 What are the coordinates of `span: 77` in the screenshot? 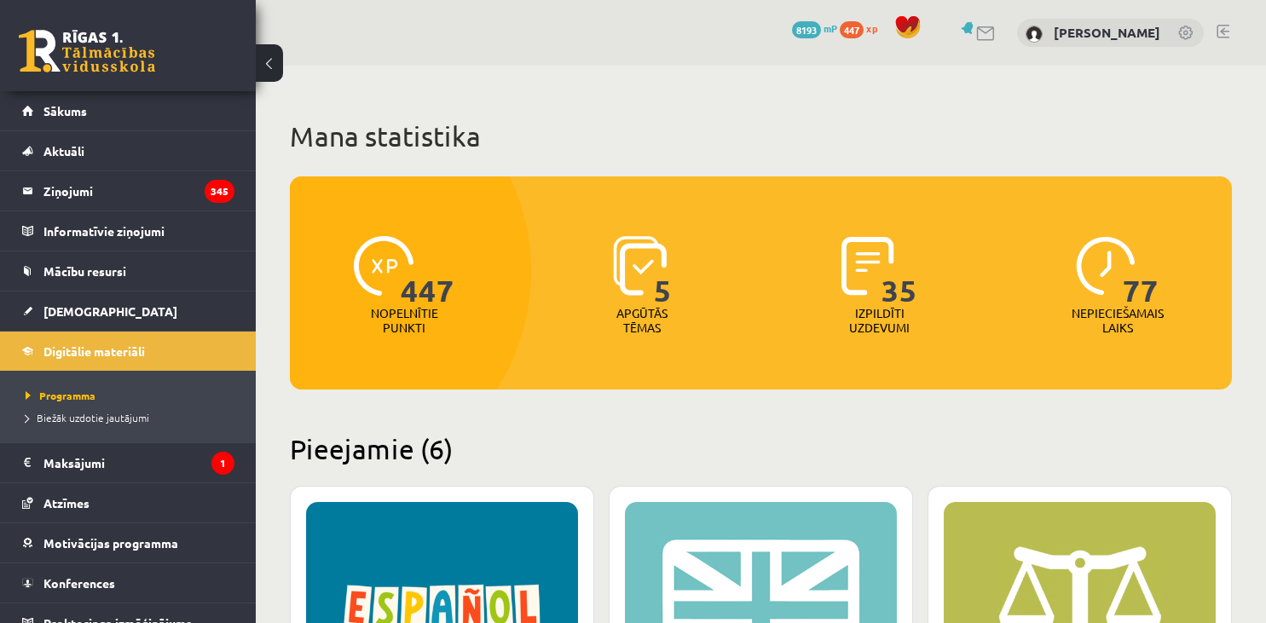 It's located at (1141, 271).